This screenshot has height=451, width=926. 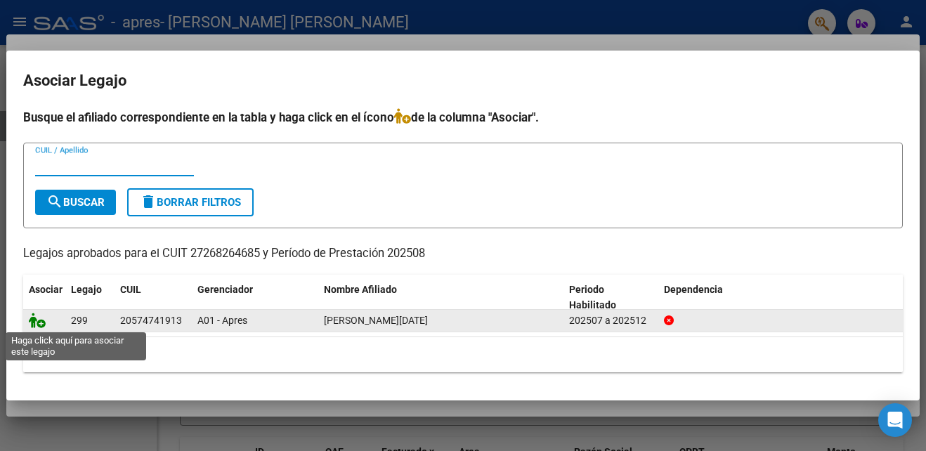 What do you see at coordinates (44, 298) in the screenshot?
I see `datatable-header-cell: Asociar` at bounding box center [44, 298].